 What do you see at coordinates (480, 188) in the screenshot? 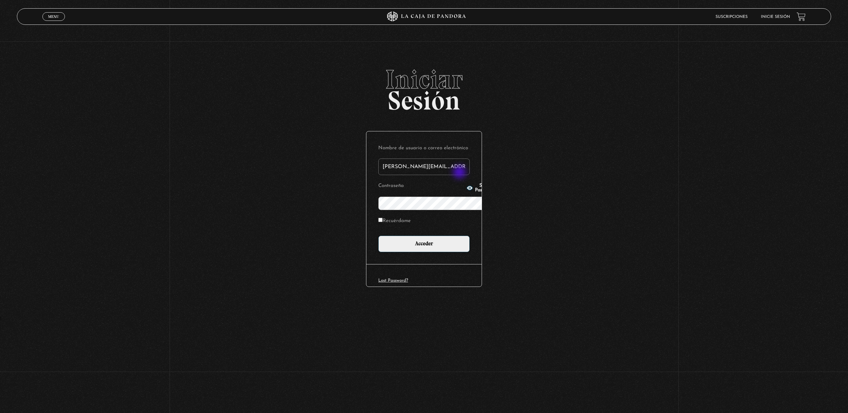
I see `button: Show Password` at bounding box center [480, 188].